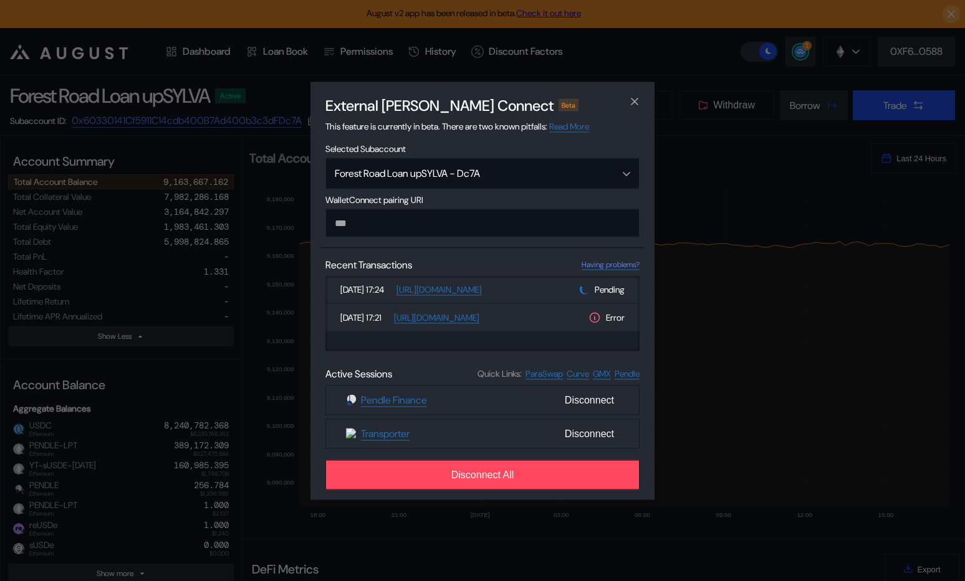 Image resolution: width=965 pixels, height=581 pixels. I want to click on img: Pendle Finance, so click(351, 400).